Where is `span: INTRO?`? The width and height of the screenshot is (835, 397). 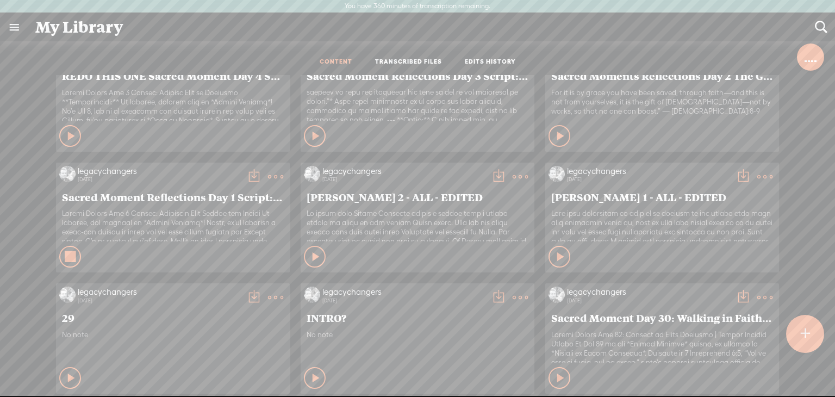
span: INTRO? is located at coordinates (417, 317).